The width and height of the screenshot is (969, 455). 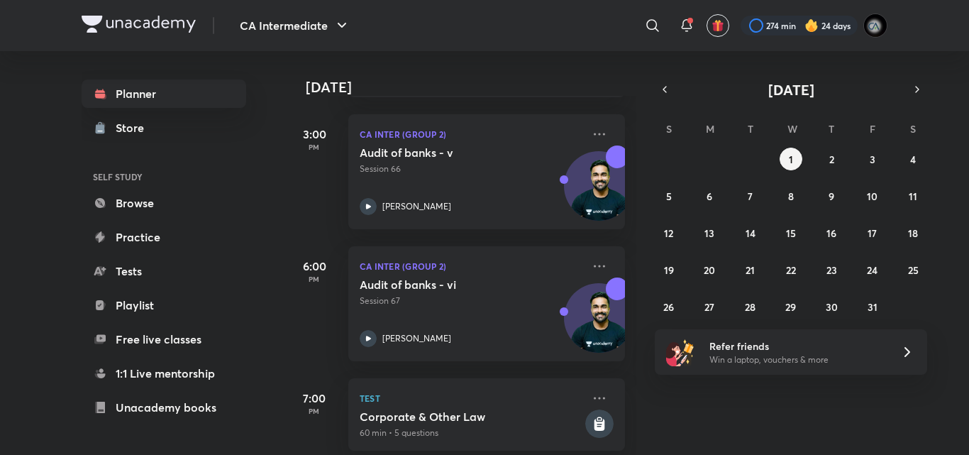 What do you see at coordinates (669, 196) in the screenshot?
I see `abbr: October 5, 2025` at bounding box center [669, 196].